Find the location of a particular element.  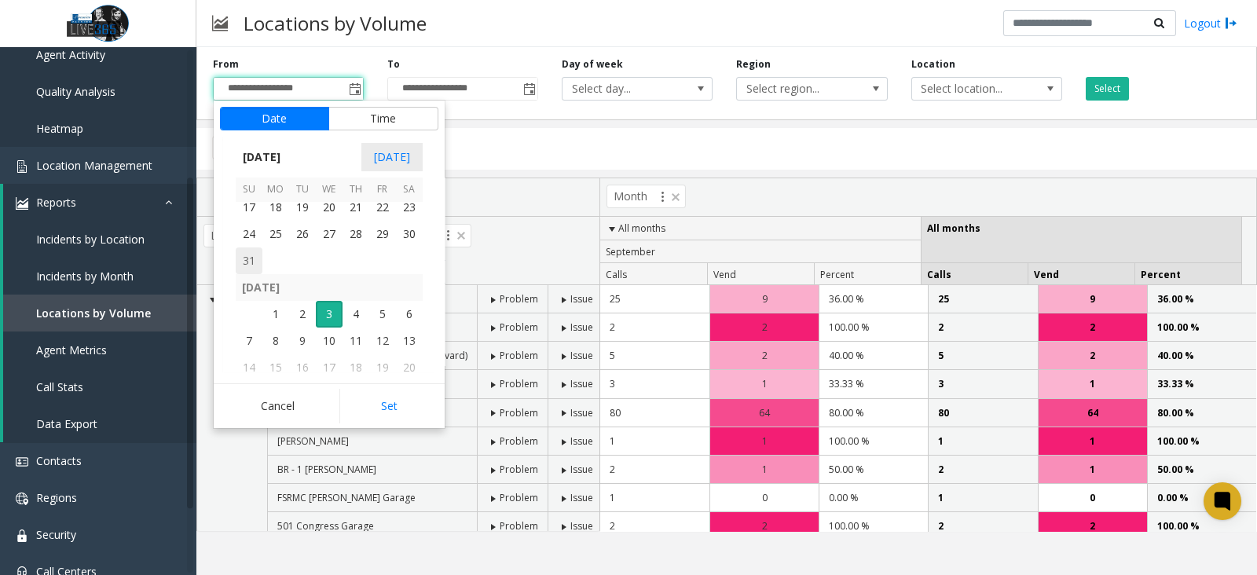

th: Mo is located at coordinates (276, 189).